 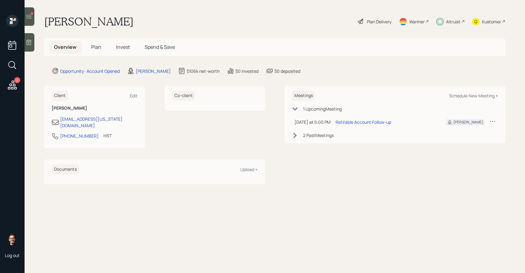 What do you see at coordinates (318, 135) in the screenshot?
I see `div: 2 Past Meeting s` at bounding box center [318, 135].